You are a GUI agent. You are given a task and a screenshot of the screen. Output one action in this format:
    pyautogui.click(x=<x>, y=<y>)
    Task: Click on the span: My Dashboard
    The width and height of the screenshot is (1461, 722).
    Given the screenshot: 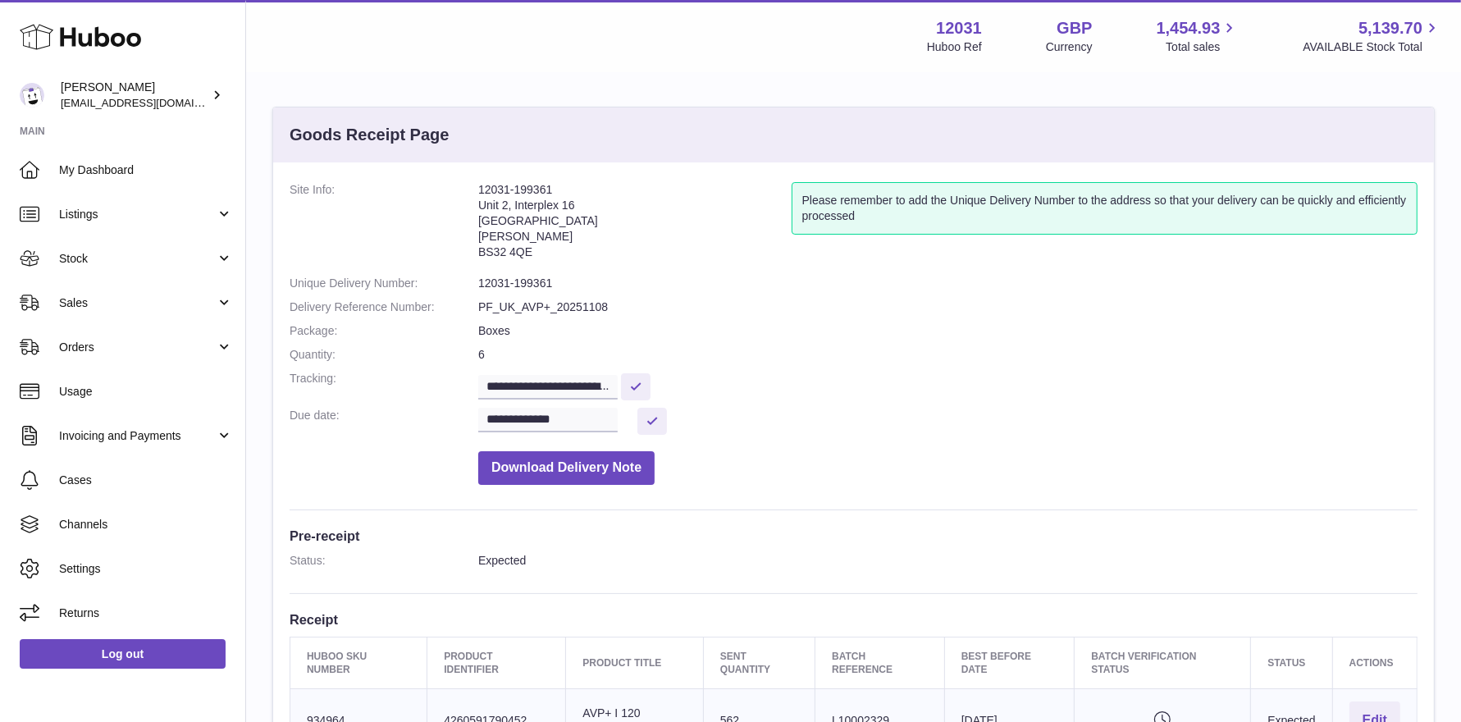 What is the action you would take?
    pyautogui.click(x=146, y=170)
    